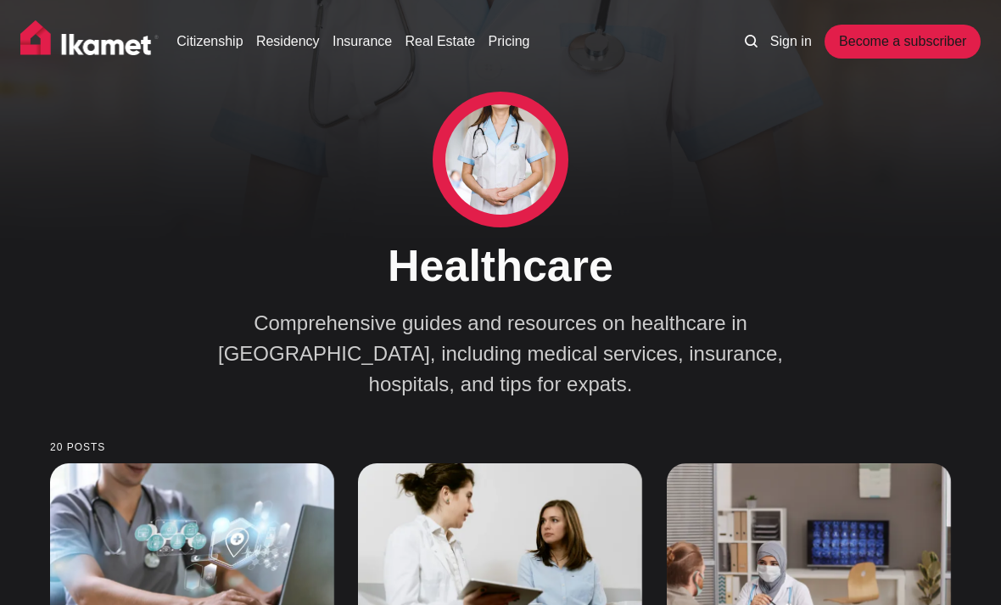 The image size is (1001, 605). What do you see at coordinates (209, 42) in the screenshot?
I see `a: Citizenship` at bounding box center [209, 42].